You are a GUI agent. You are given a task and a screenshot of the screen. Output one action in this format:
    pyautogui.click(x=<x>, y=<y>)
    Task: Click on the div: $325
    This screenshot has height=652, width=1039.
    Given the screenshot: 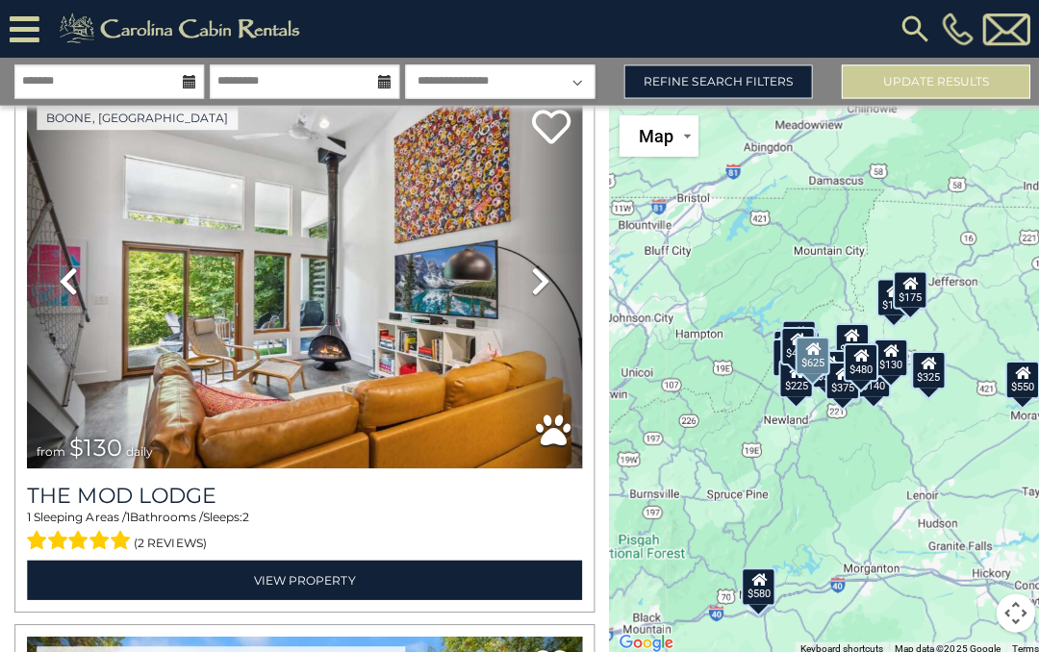 What is the action you would take?
    pyautogui.click(x=923, y=368)
    